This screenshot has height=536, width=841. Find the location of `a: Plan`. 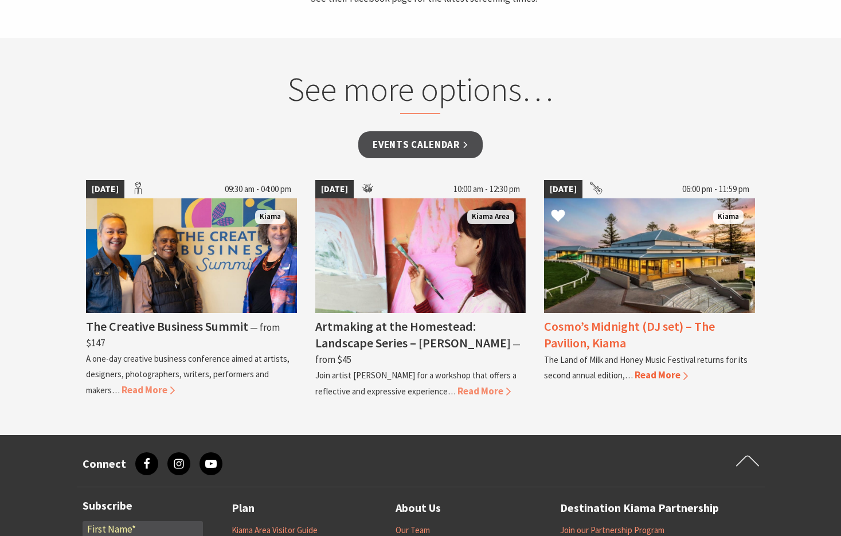

a: Plan is located at coordinates (243, 508).